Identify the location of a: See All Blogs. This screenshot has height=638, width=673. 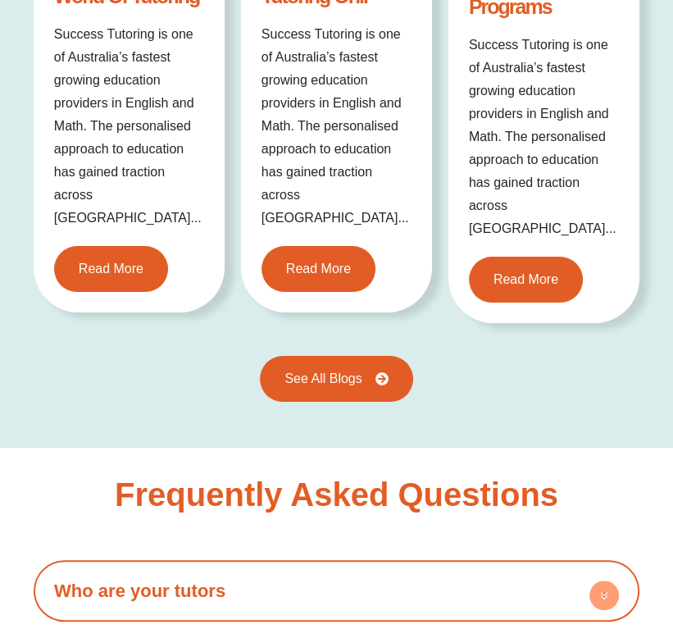
(336, 379).